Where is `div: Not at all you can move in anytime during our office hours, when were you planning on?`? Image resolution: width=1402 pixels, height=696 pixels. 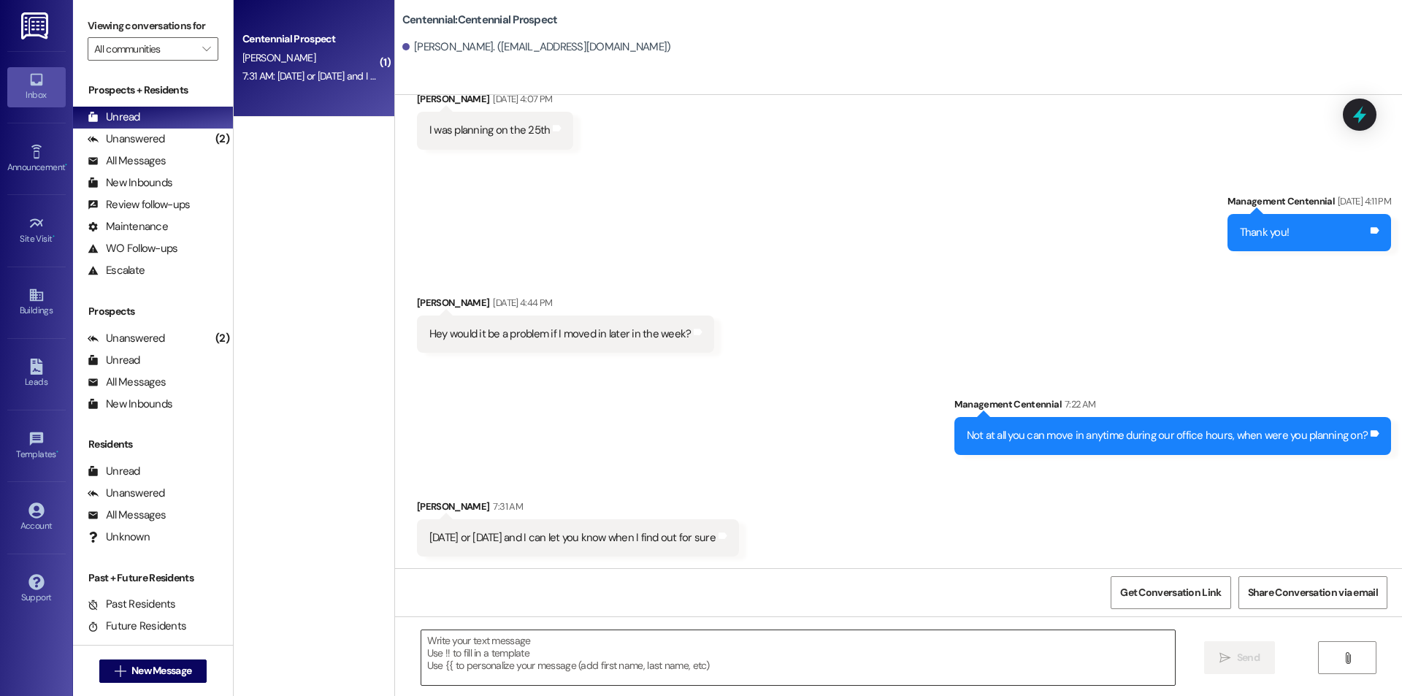 div: Not at all you can move in anytime during our office hours, when were you planning on? is located at coordinates (1168, 435).